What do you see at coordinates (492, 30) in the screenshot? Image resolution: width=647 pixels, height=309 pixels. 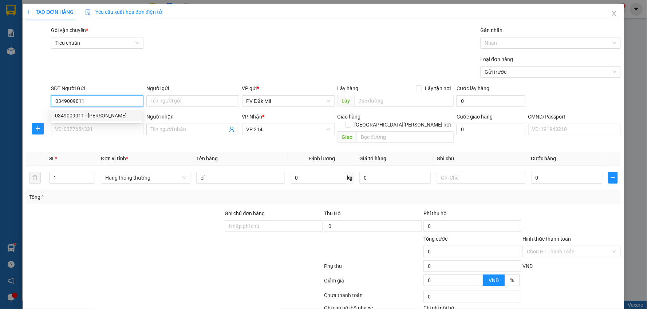 I see `label: Gán nhãn` at bounding box center [492, 30].